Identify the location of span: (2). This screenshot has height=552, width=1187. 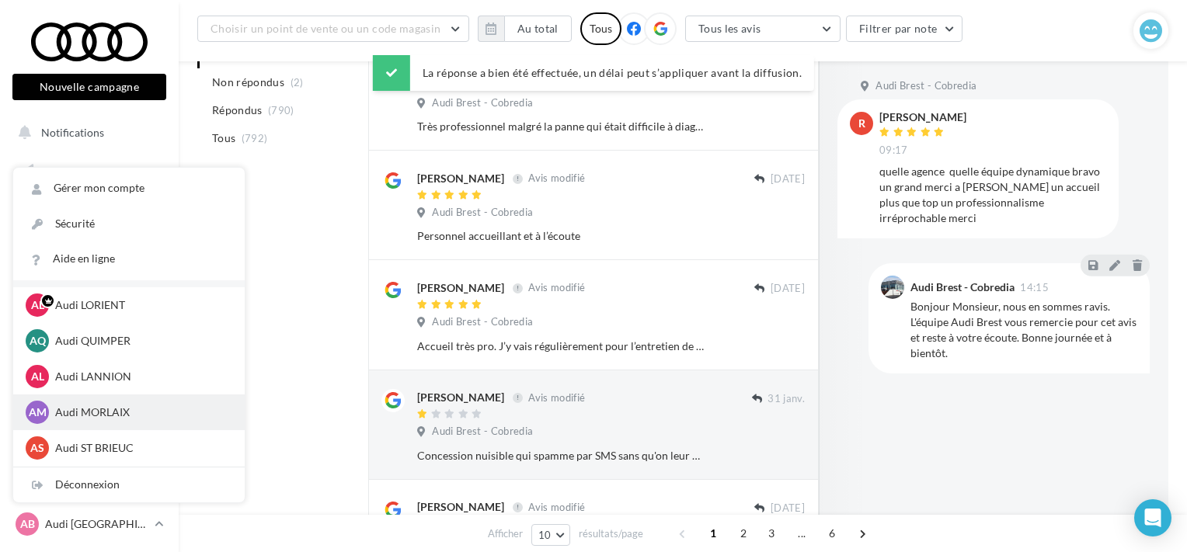
(297, 82).